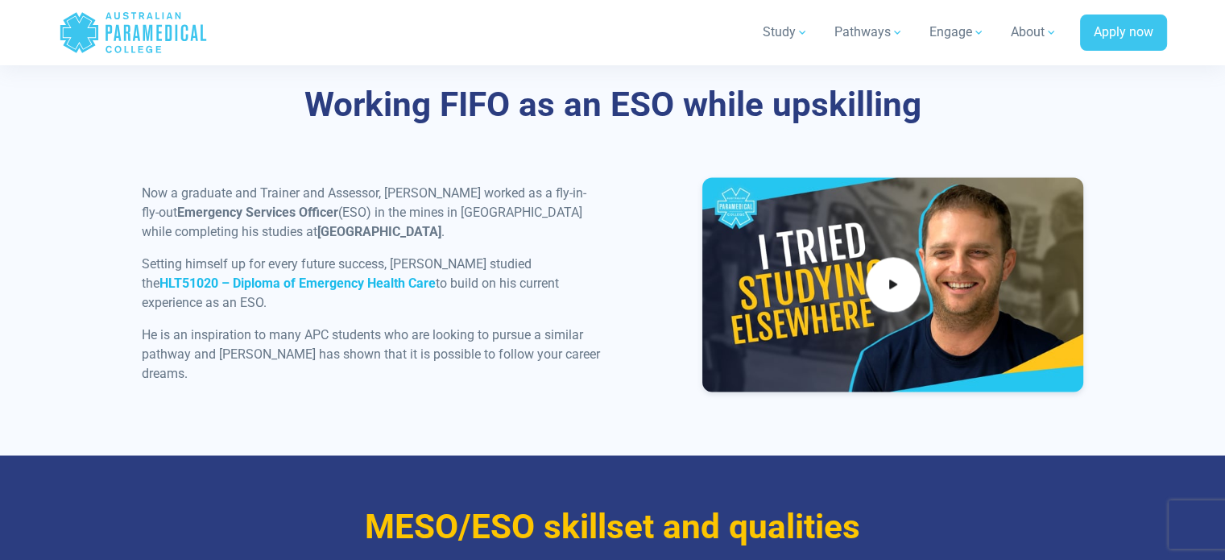 Image resolution: width=1225 pixels, height=560 pixels. Describe the element at coordinates (1034, 32) in the screenshot. I see `a: About` at that location.